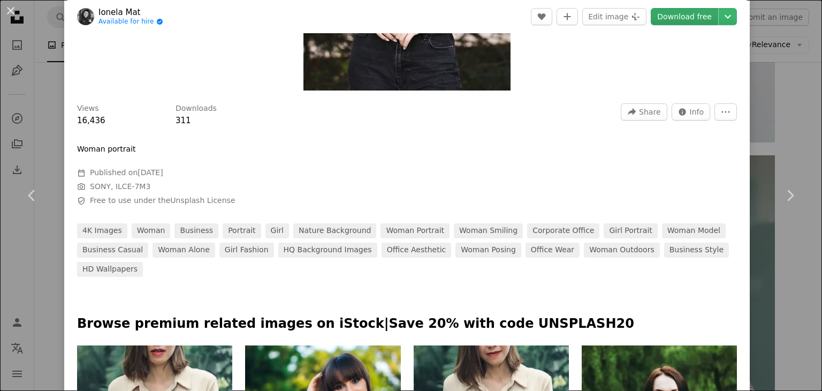 The image size is (822, 391). Describe the element at coordinates (183, 120) in the screenshot. I see `span: 311` at that location.